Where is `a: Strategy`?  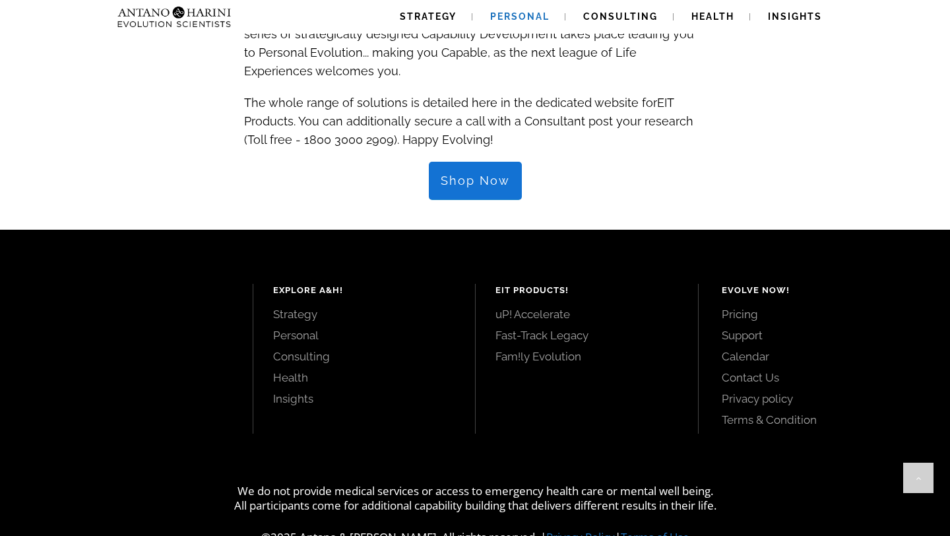
a: Strategy is located at coordinates (364, 314).